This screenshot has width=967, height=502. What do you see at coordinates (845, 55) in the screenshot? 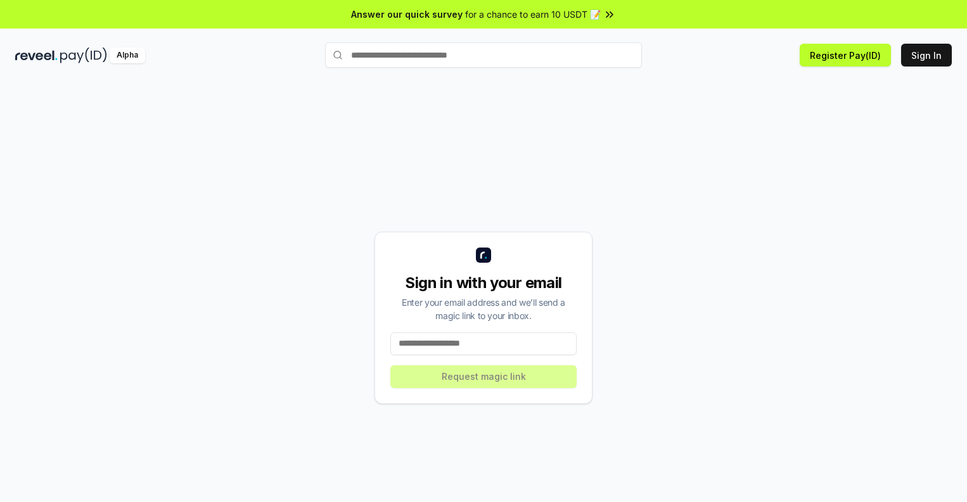
I see `button: Register Pay(ID)` at bounding box center [845, 55].